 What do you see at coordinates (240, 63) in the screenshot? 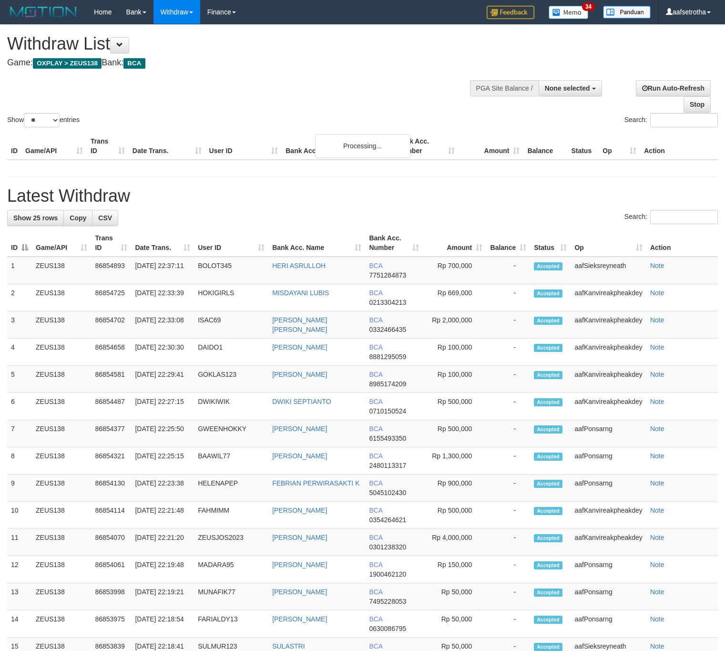
I see `h4: Game: Bank:` at bounding box center [240, 63].